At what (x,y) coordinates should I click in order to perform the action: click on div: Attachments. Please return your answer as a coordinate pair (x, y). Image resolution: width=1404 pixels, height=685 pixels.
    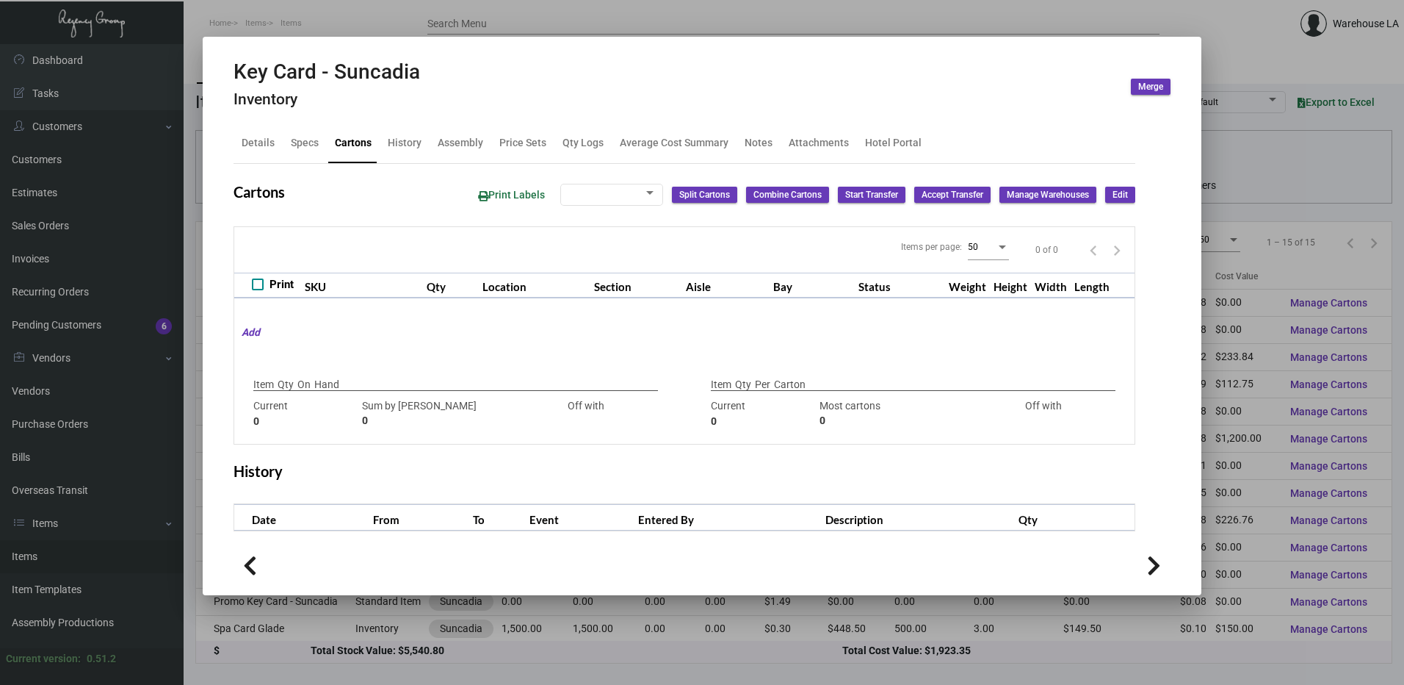
    Looking at the image, I should click on (819, 142).